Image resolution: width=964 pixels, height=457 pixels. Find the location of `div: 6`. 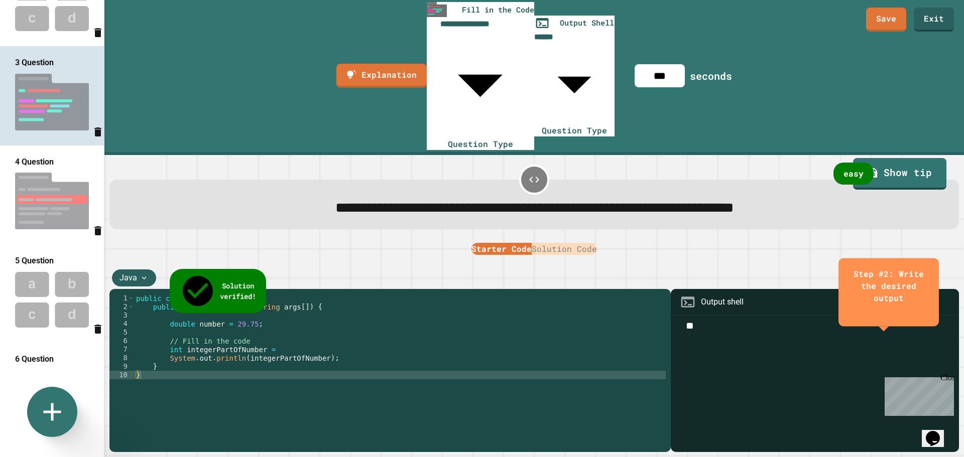

div: 6 is located at coordinates (121, 341).